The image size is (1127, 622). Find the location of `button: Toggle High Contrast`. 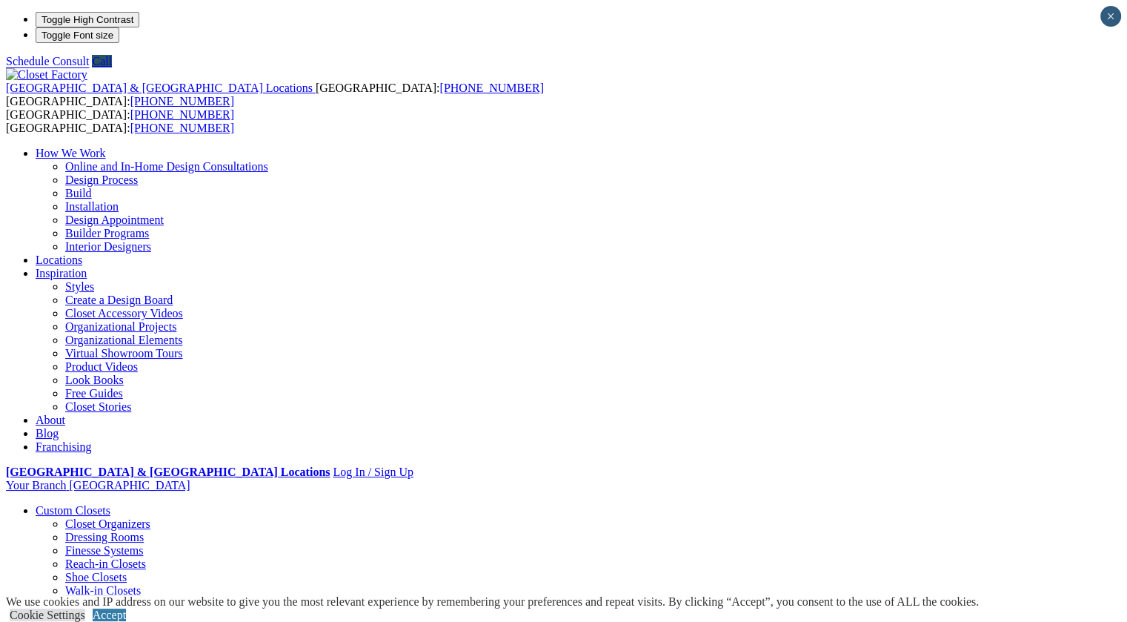

button: Toggle High Contrast is located at coordinates (87, 19).